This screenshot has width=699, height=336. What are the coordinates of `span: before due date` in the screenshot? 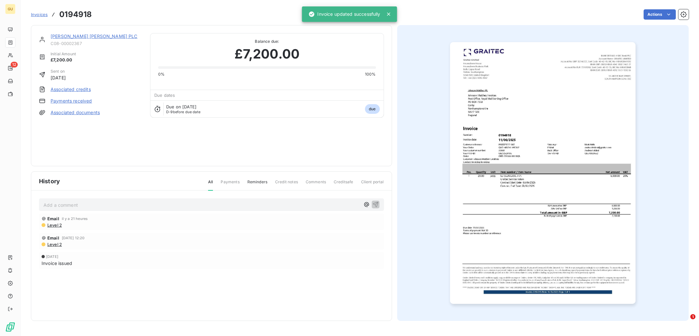 It's located at (183, 112).